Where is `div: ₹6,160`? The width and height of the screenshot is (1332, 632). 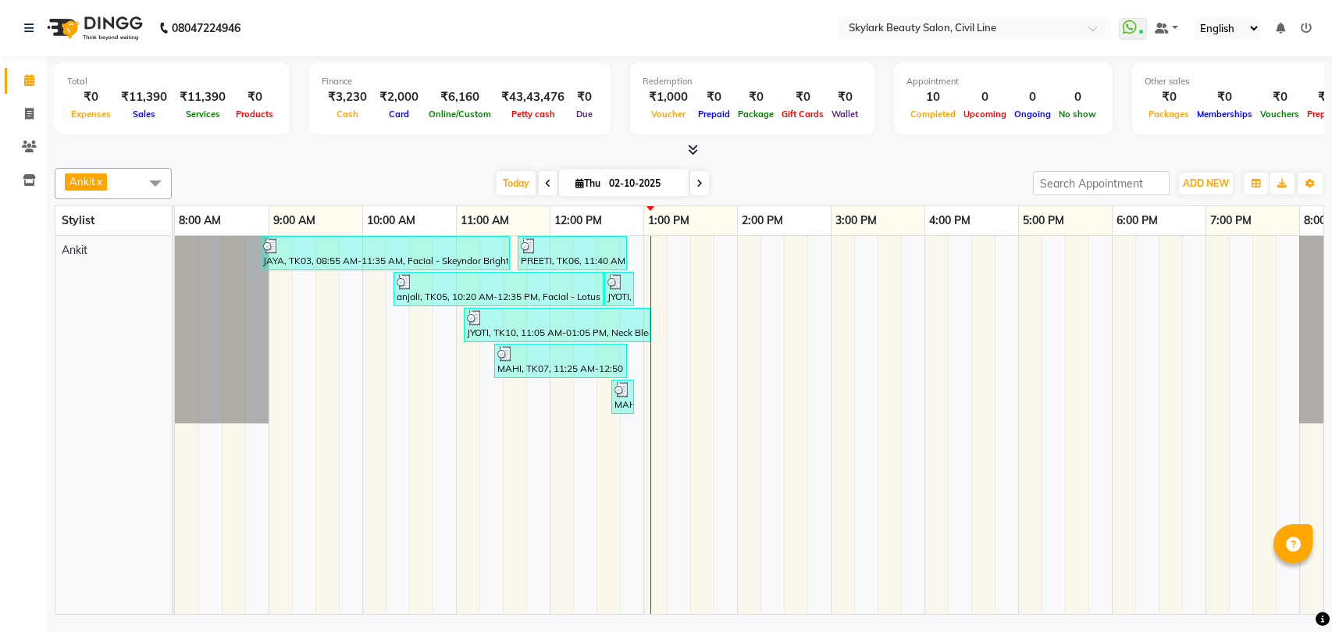 div: ₹6,160 is located at coordinates (460, 97).